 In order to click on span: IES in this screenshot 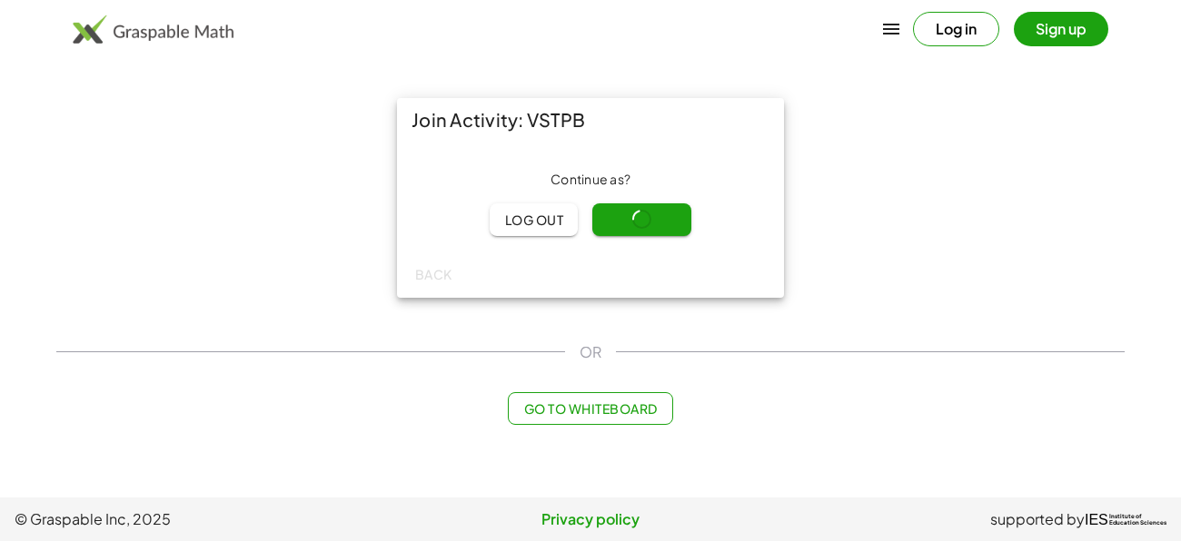, I will do `click(1096, 520)`.